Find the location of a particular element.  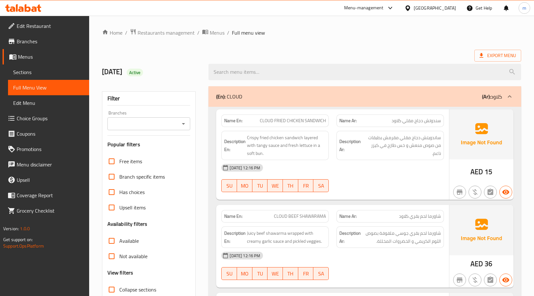

strong: Name Ar: is located at coordinates (348, 121).